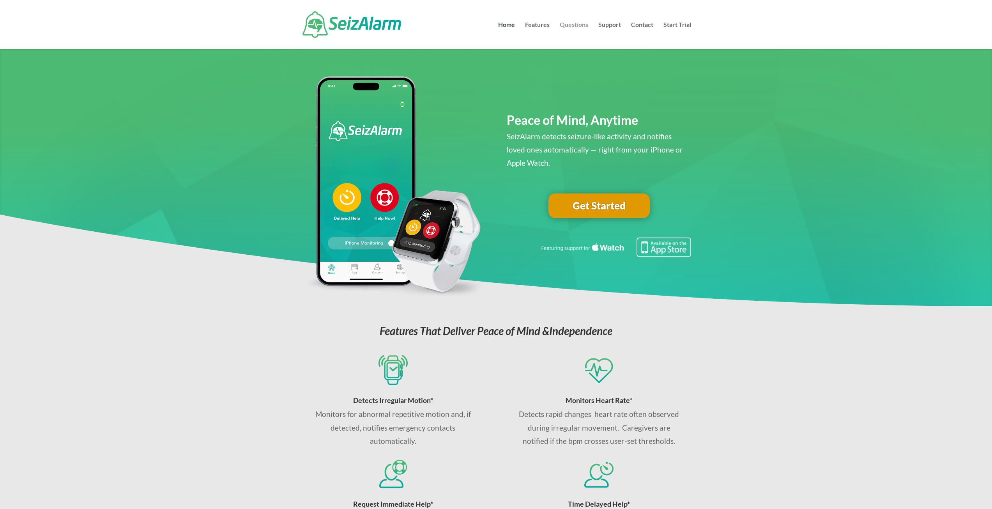 The width and height of the screenshot is (992, 509). I want to click on span: SeizAlarm detects seizure-like activity and notifies loved ones automatically — right from your i..., so click(595, 149).